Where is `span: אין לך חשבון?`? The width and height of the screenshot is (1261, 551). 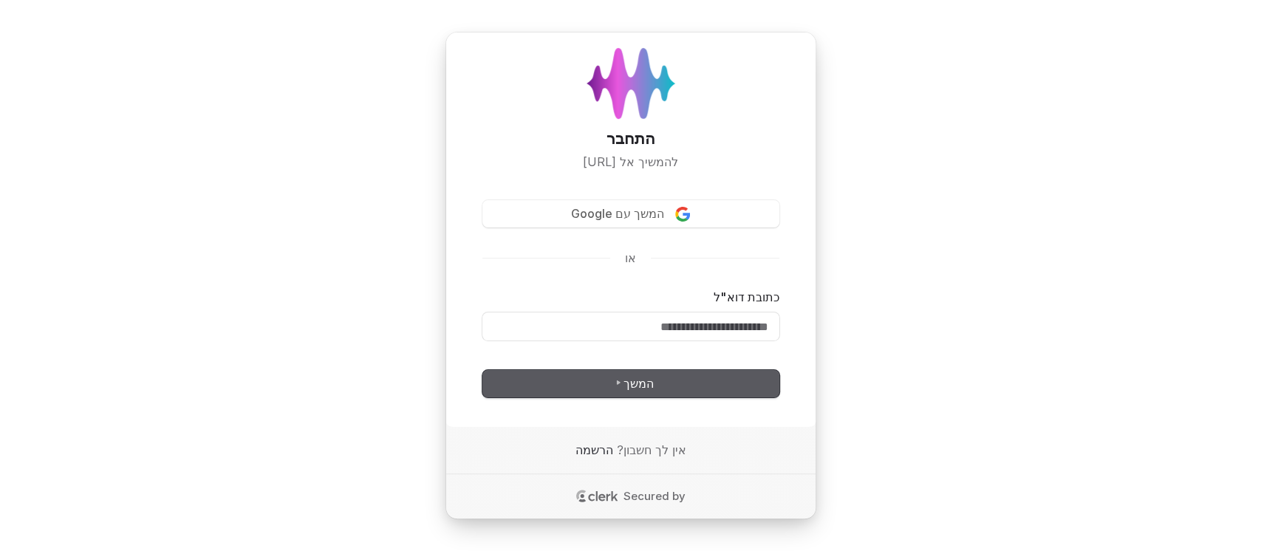 span: אין לך חשבון? is located at coordinates (651, 450).